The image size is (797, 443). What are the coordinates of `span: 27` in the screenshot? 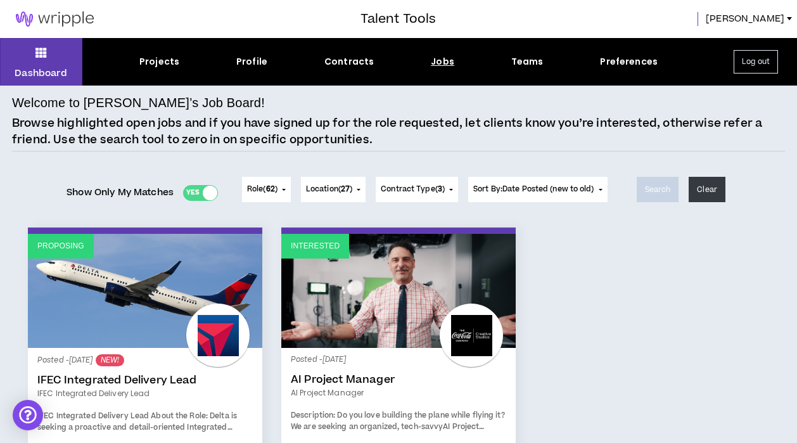 It's located at (345, 189).